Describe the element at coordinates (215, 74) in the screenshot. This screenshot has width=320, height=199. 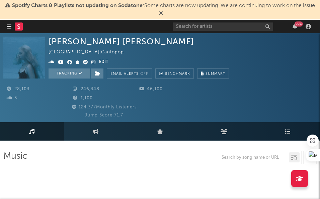
I see `span: Summary` at that location.